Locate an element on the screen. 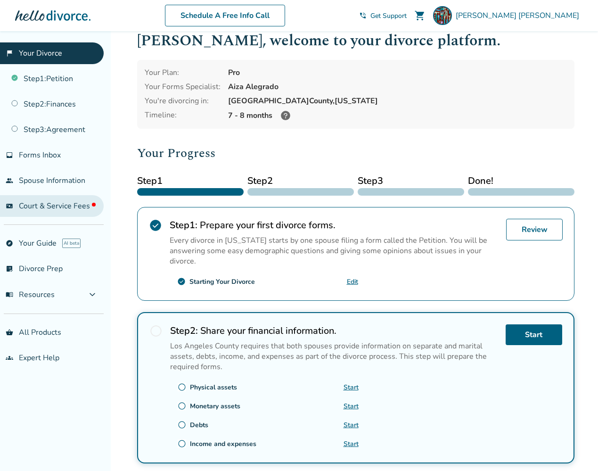 The width and height of the screenshot is (598, 471). span: explore is located at coordinates (9, 243).